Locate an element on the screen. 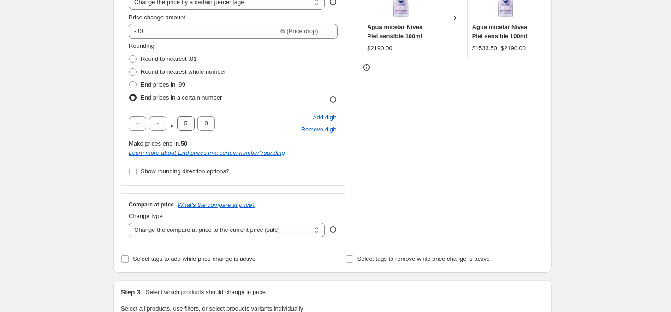 The width and height of the screenshot is (671, 312). button: Add placeholder is located at coordinates (324, 118).